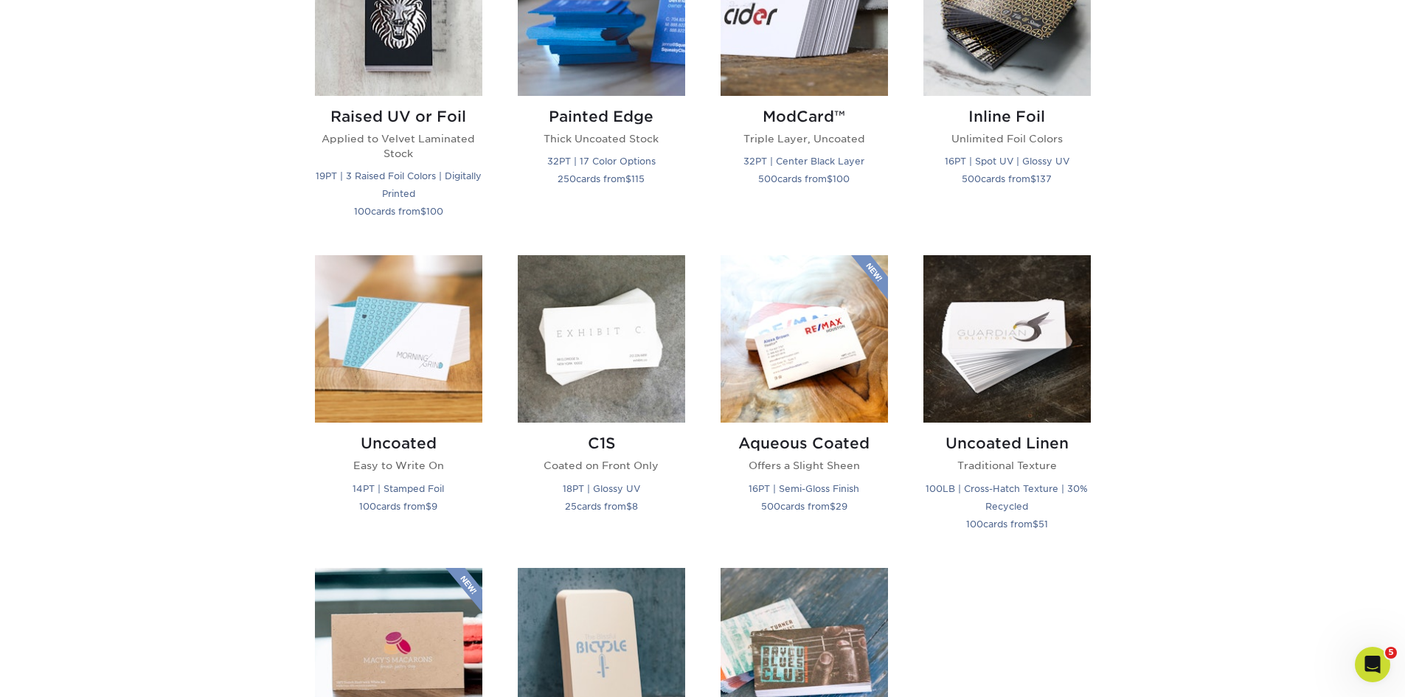 This screenshot has width=1405, height=697. I want to click on p: Triple Layer, Uncoated, so click(804, 139).